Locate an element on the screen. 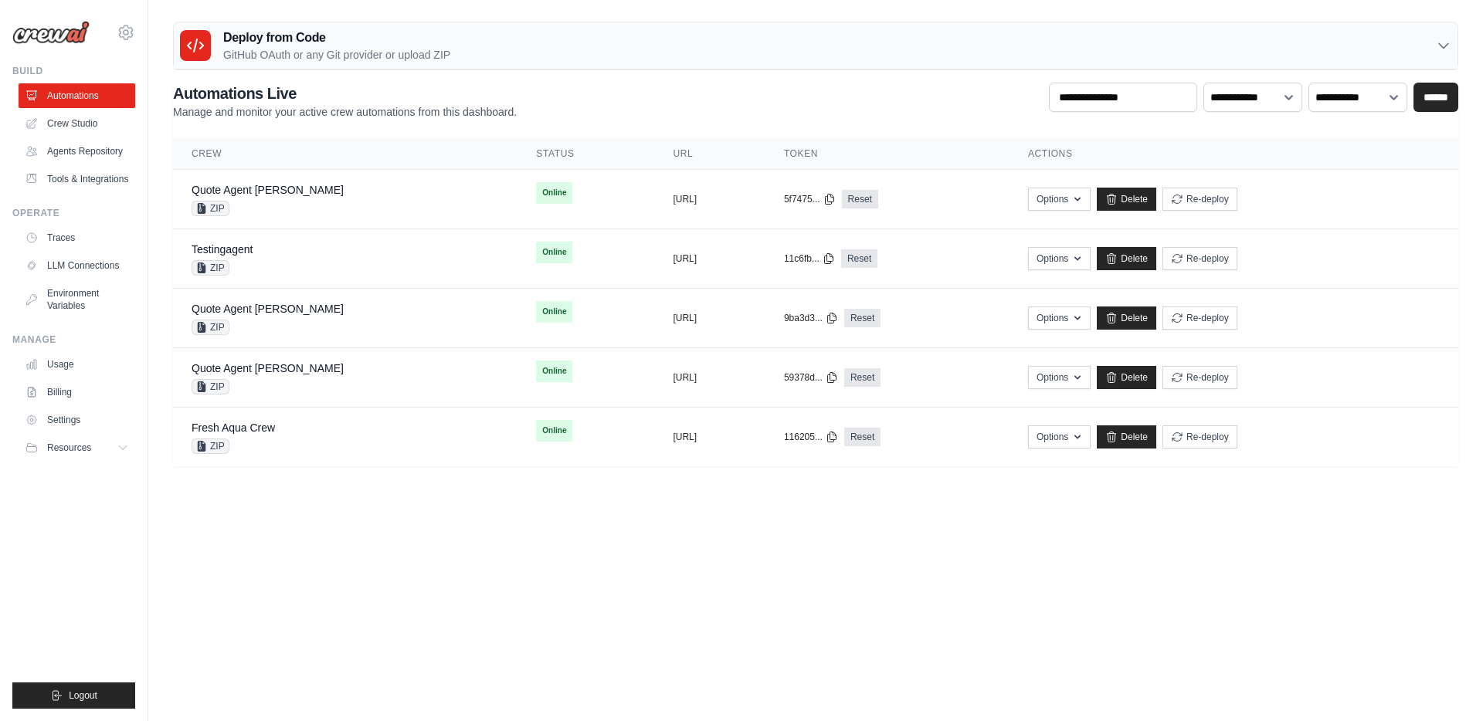 This screenshot has width=1483, height=721. a: Billing is located at coordinates (76, 392).